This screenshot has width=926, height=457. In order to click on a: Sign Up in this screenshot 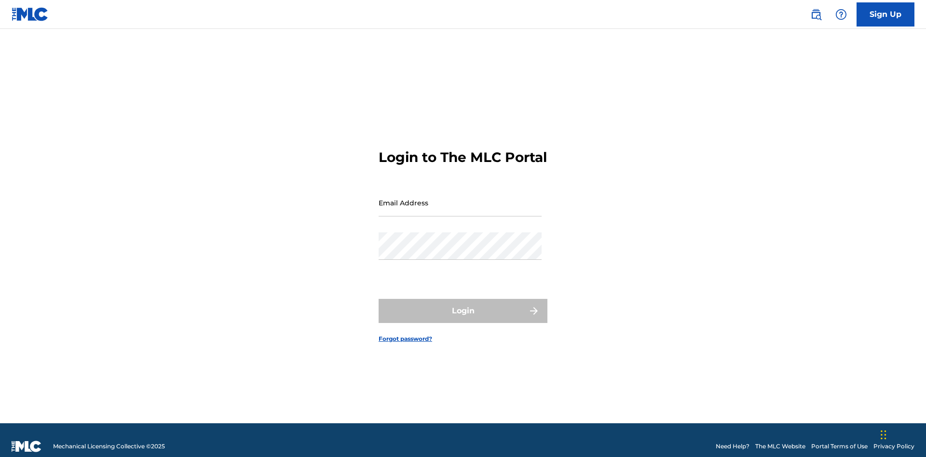, I will do `click(886, 14)`.